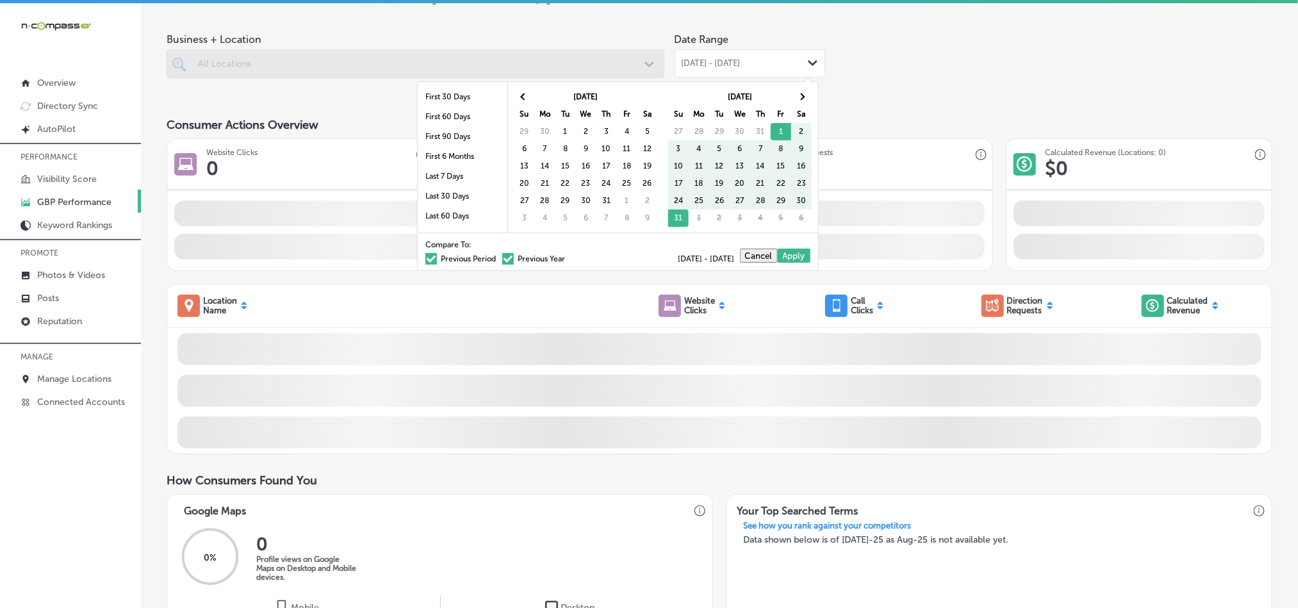 The height and width of the screenshot is (608, 1298). I want to click on td: 26, so click(647, 183).